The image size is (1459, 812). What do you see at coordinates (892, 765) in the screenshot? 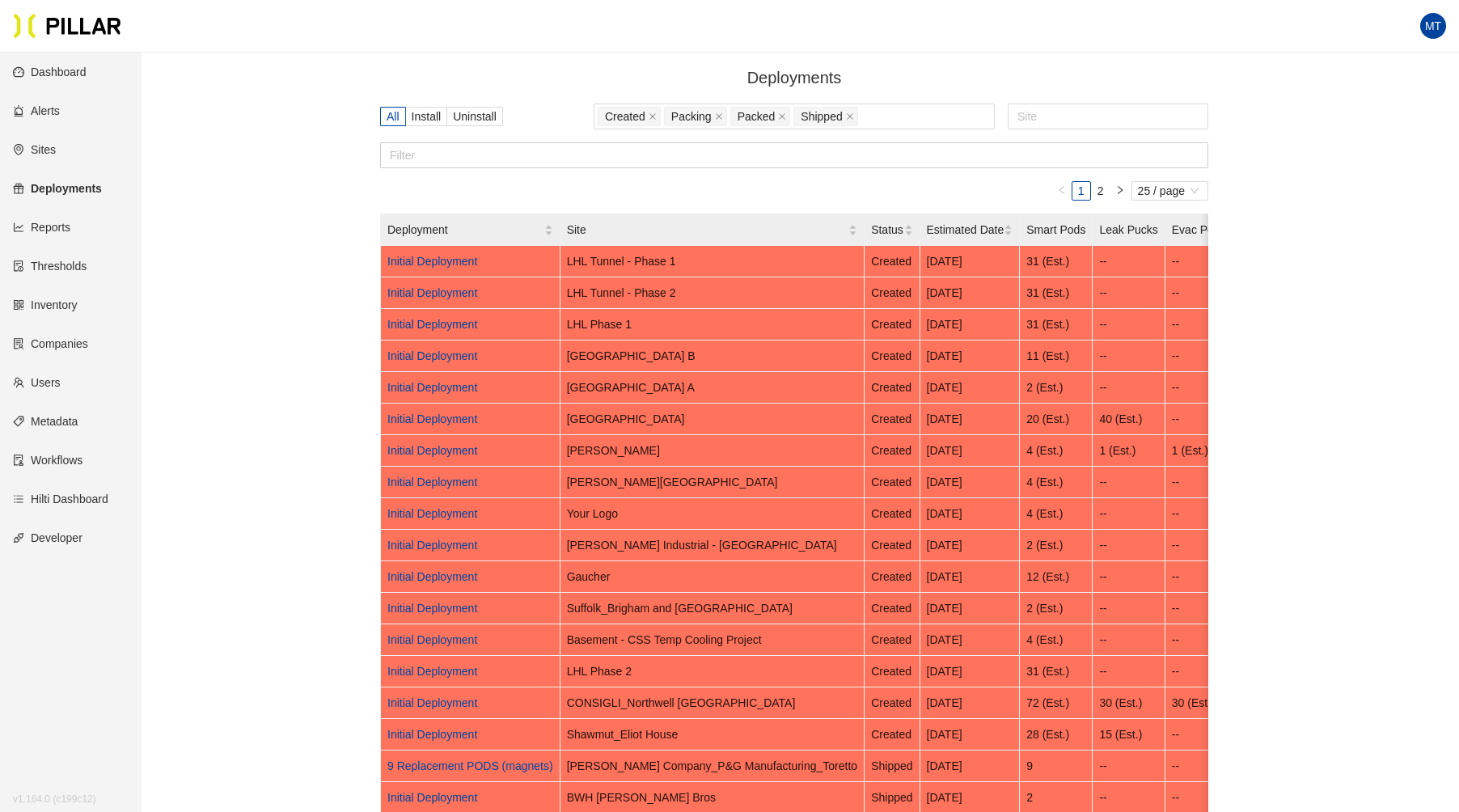
I see `td: Shipped` at bounding box center [892, 765].